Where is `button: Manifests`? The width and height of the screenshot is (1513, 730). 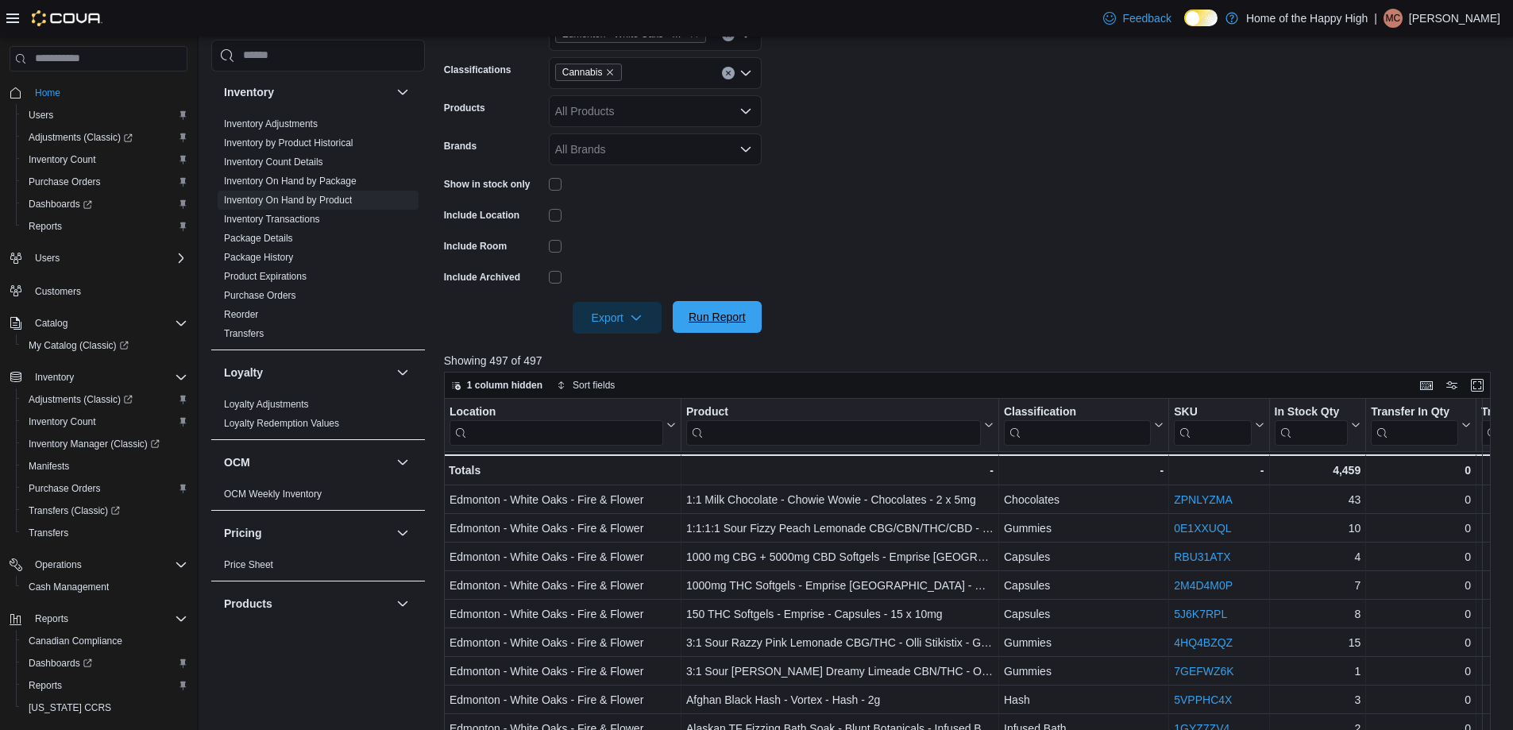
button: Manifests is located at coordinates (105, 466).